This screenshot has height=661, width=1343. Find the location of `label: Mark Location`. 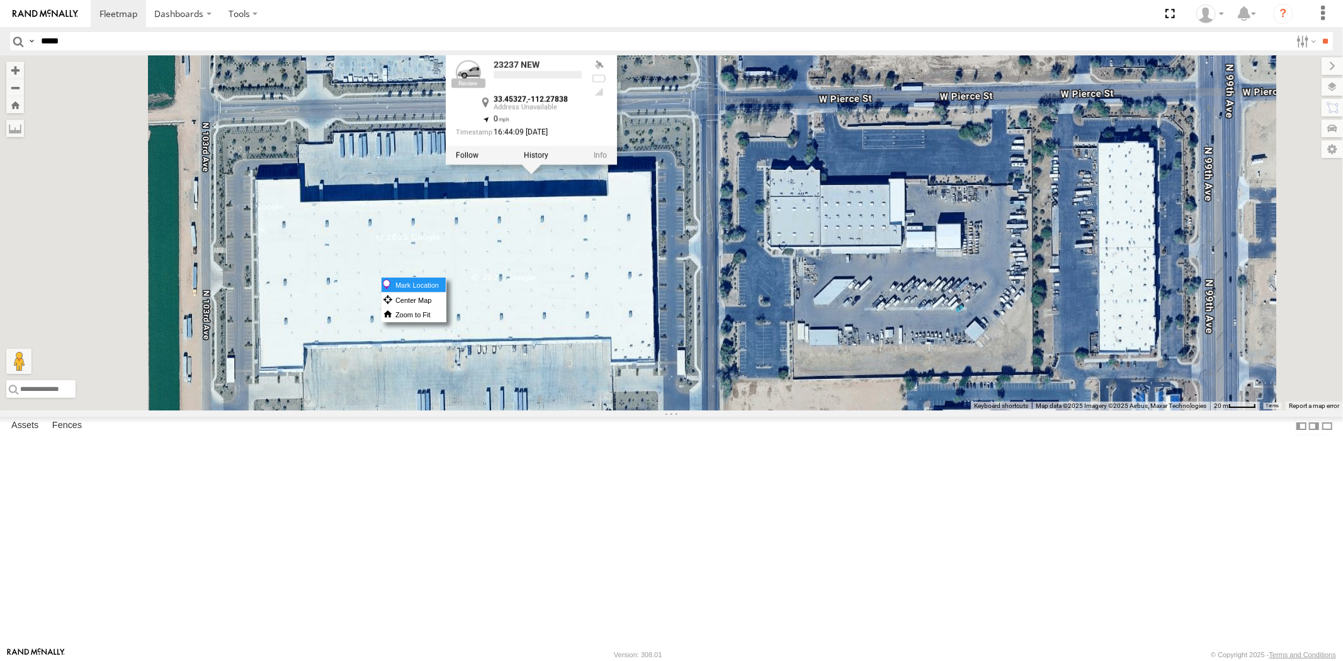

label: Mark Location is located at coordinates (414, 285).